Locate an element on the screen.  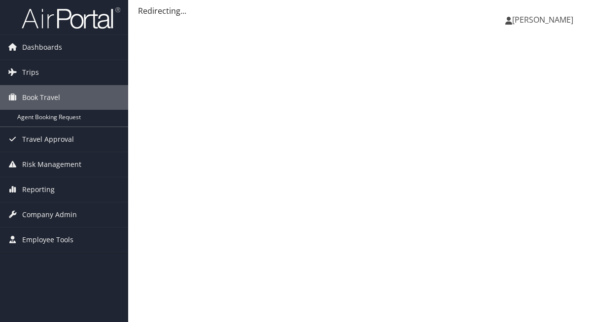
span: Reporting is located at coordinates (38, 190).